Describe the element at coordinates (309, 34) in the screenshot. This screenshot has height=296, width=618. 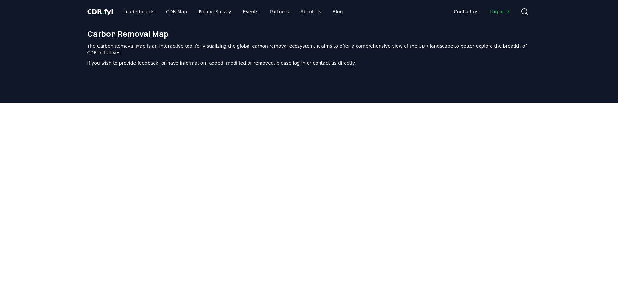
I see `h1: Carbon Removal Map` at that location.